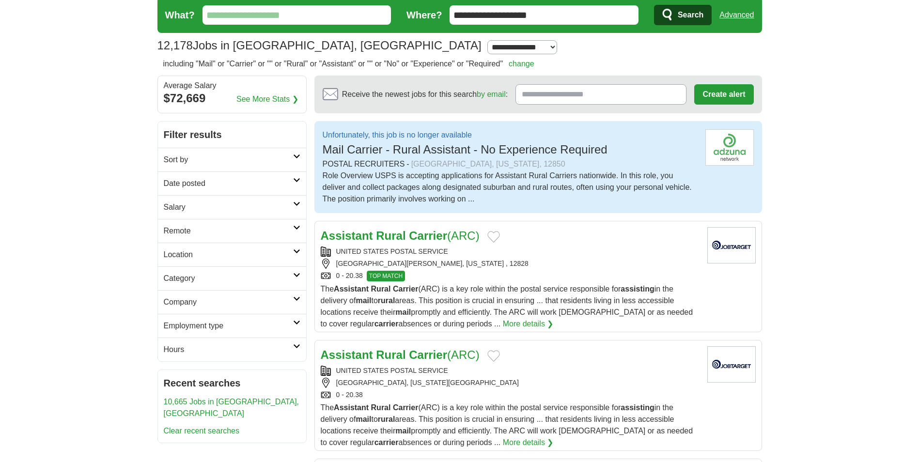  I want to click on a: Remote, so click(232, 231).